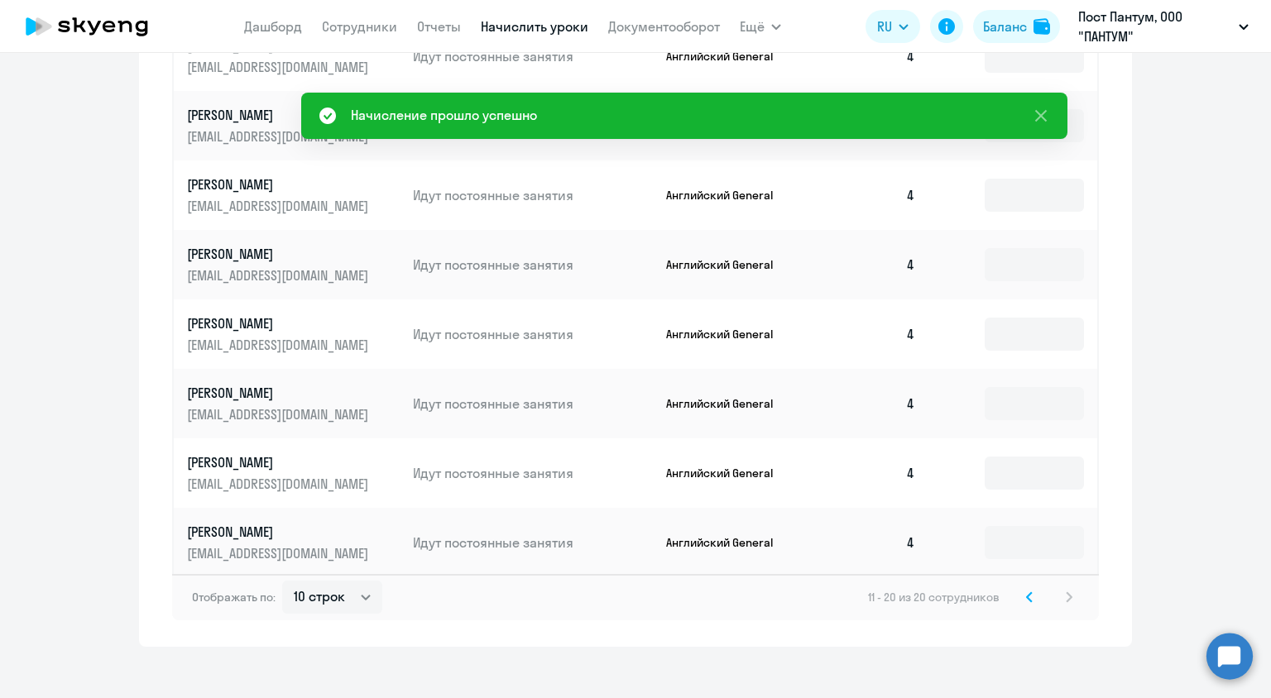 This screenshot has width=1271, height=698. I want to click on button: Ещё, so click(760, 26).